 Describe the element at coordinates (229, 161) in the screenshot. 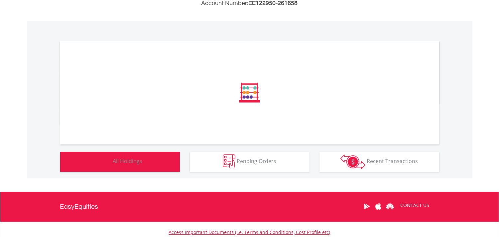

I see `img: pending_instructions-wht.png` at that location.